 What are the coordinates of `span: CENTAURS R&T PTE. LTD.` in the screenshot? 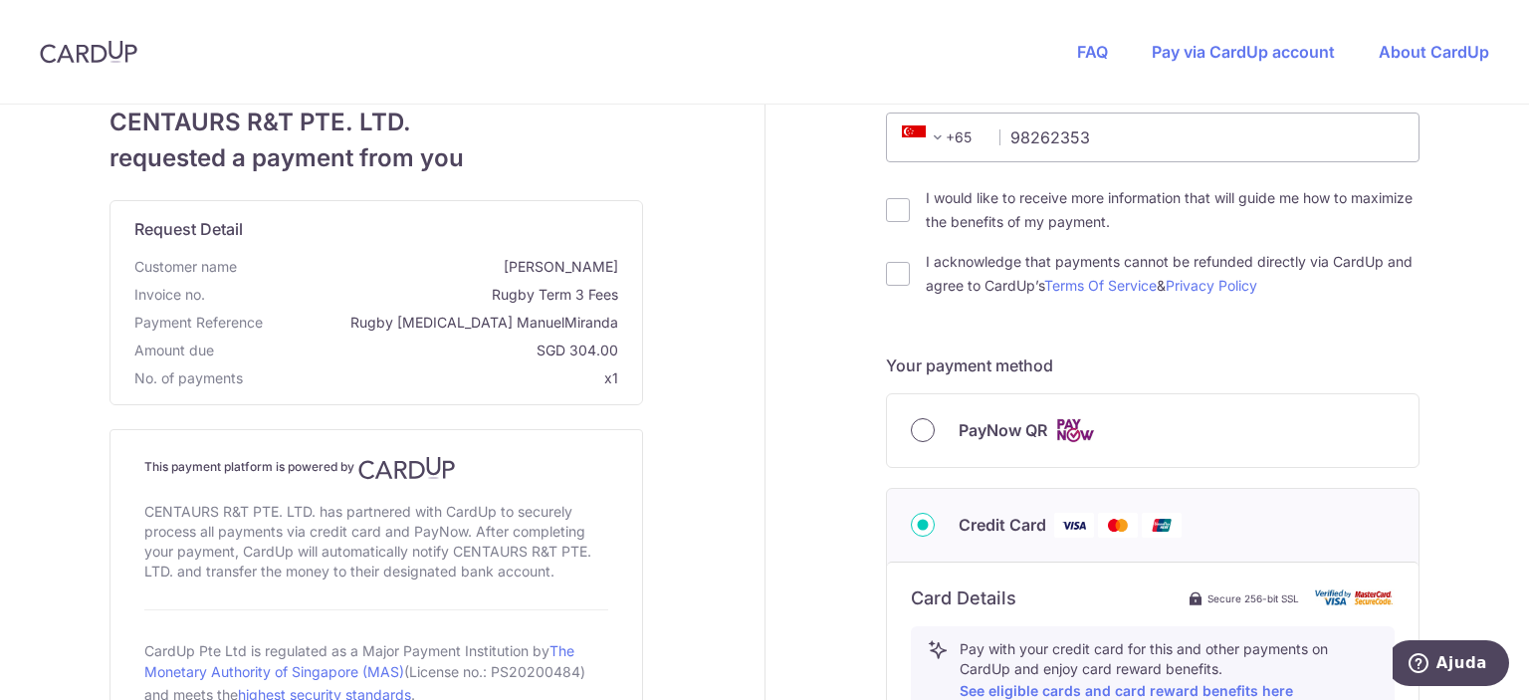 It's located at (376, 122).